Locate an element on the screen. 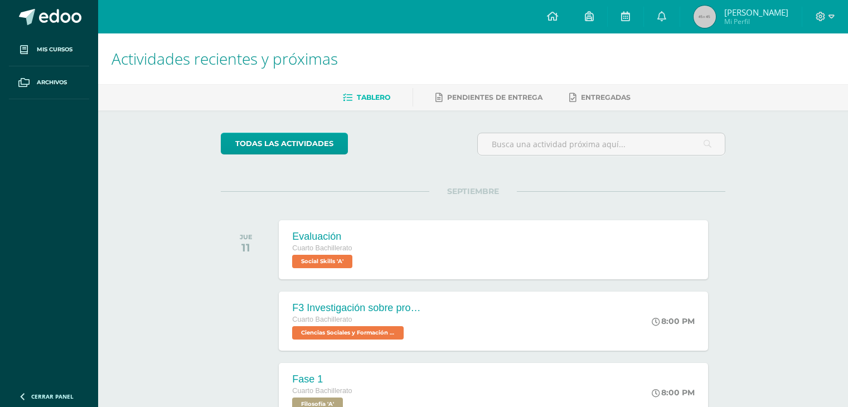 Image resolution: width=848 pixels, height=407 pixels. span: Archivos is located at coordinates (52, 82).